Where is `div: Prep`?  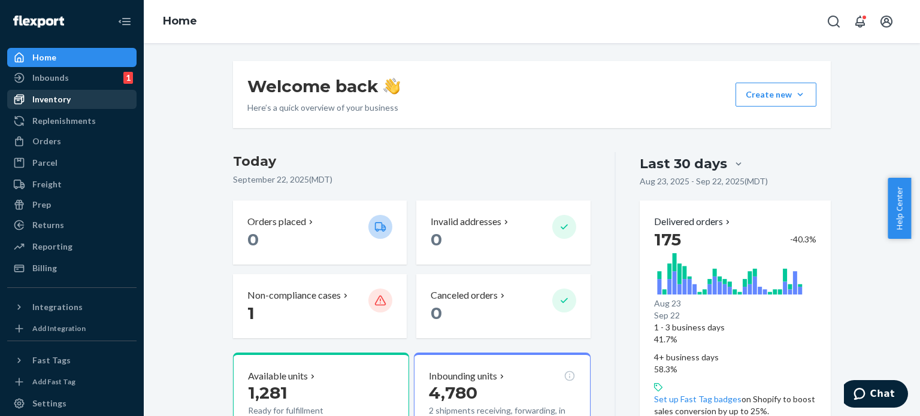 div: Prep is located at coordinates (41, 205).